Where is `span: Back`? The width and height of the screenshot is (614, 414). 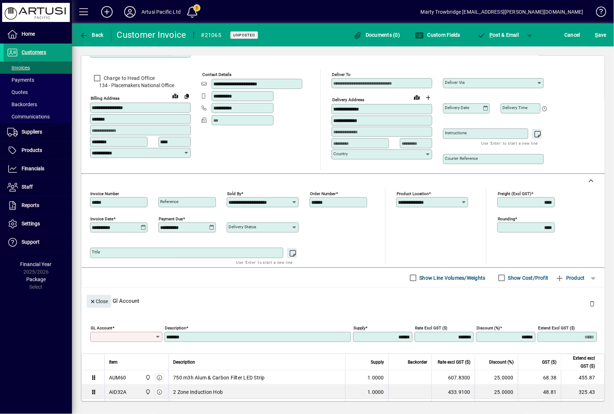
span: Back is located at coordinates (91, 35).